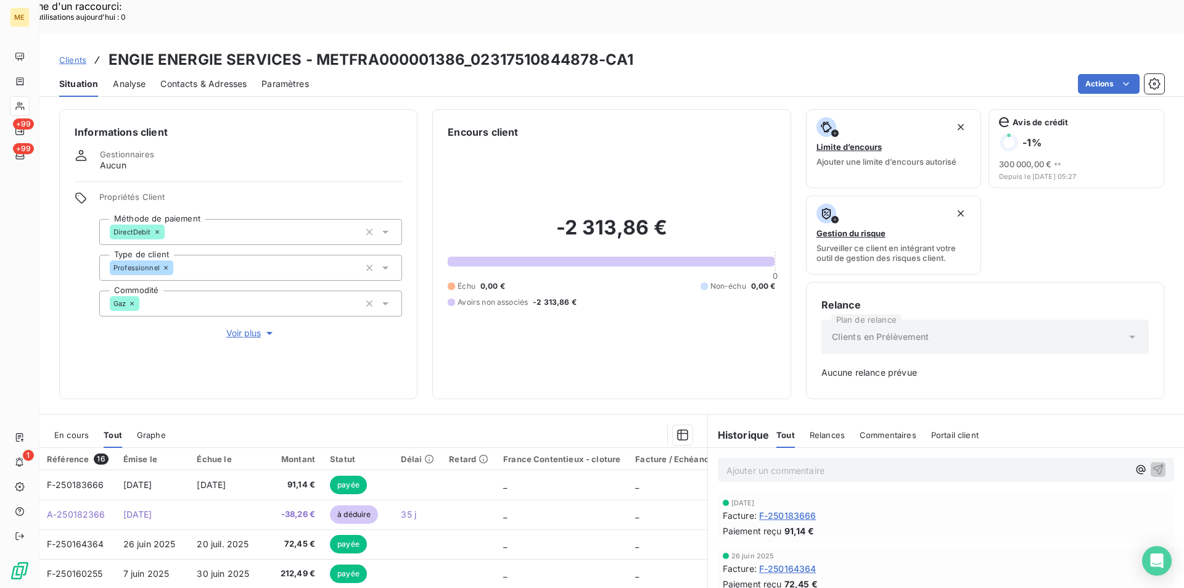  What do you see at coordinates (493, 302) in the screenshot?
I see `span: Avoirs non associés` at bounding box center [493, 302].